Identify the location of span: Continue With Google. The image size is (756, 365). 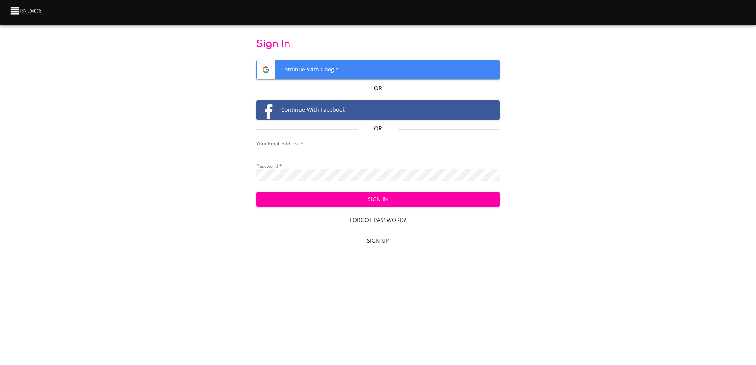
(378, 70).